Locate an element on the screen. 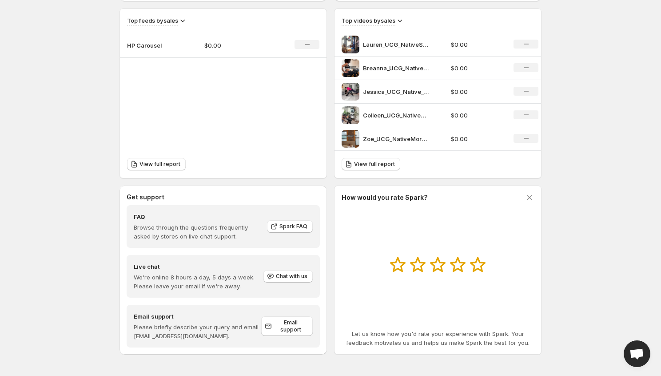  h4: FAQ is located at coordinates (197, 216).